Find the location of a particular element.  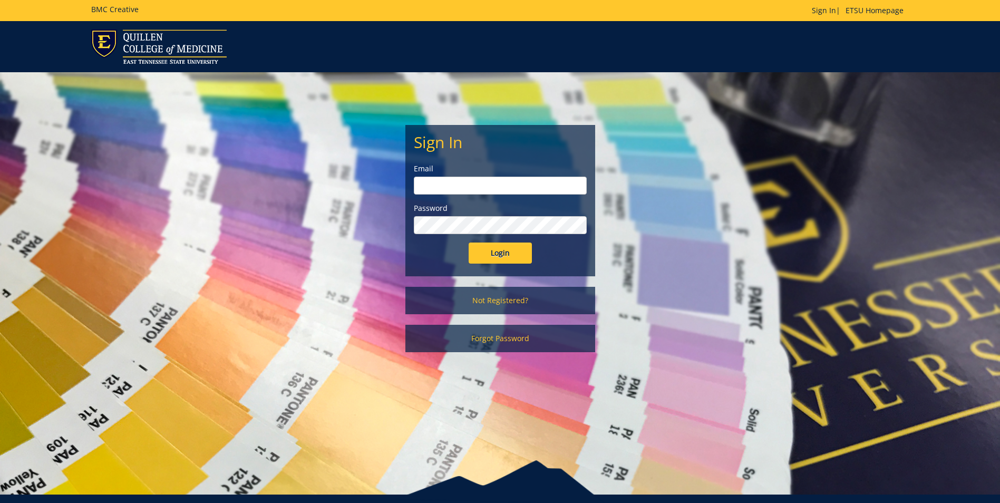

a: Sign In is located at coordinates (824, 10).